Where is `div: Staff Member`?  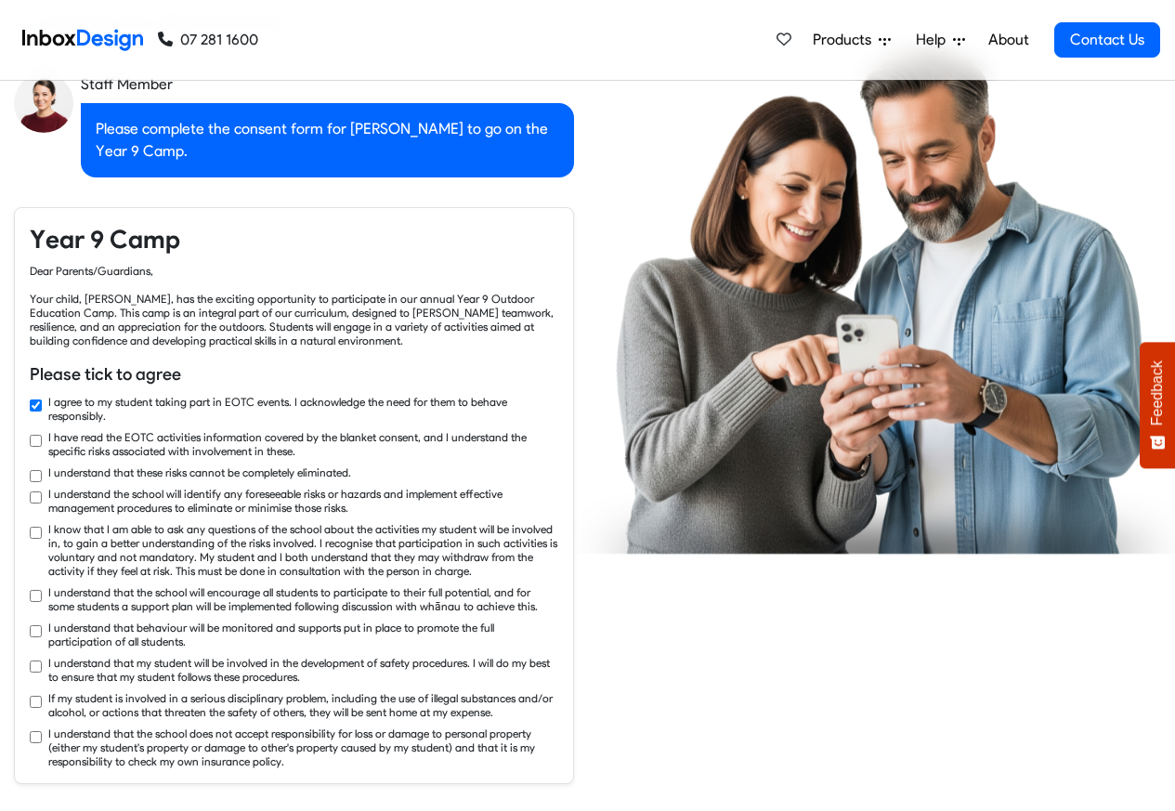 div: Staff Member is located at coordinates (327, 85).